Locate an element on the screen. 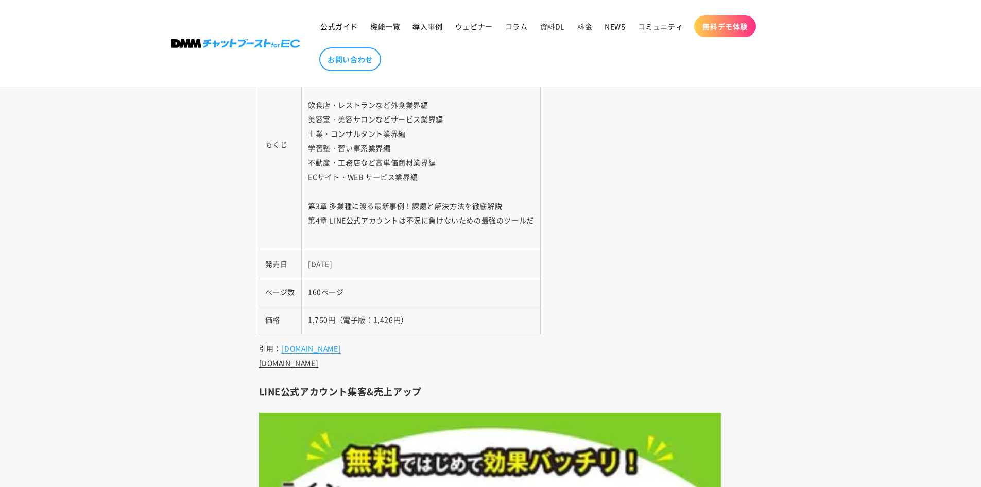  a: 機能一覧 is located at coordinates (385, 26).